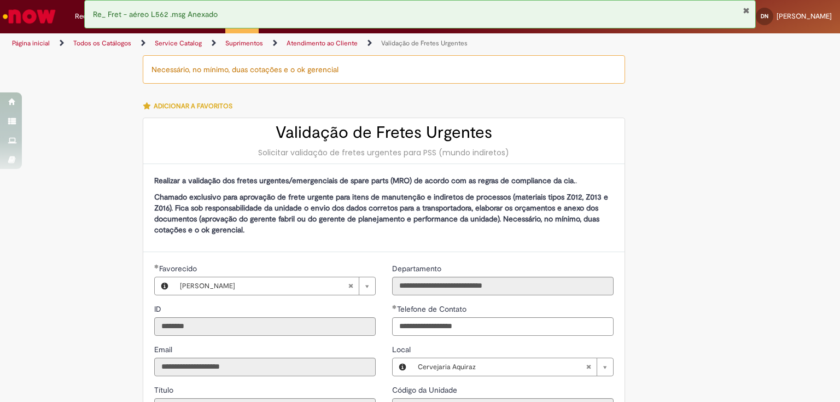 This screenshot has height=402, width=840. I want to click on div: Necessário, no mínimo, duas cotações e o ok gerencial, so click(384, 69).